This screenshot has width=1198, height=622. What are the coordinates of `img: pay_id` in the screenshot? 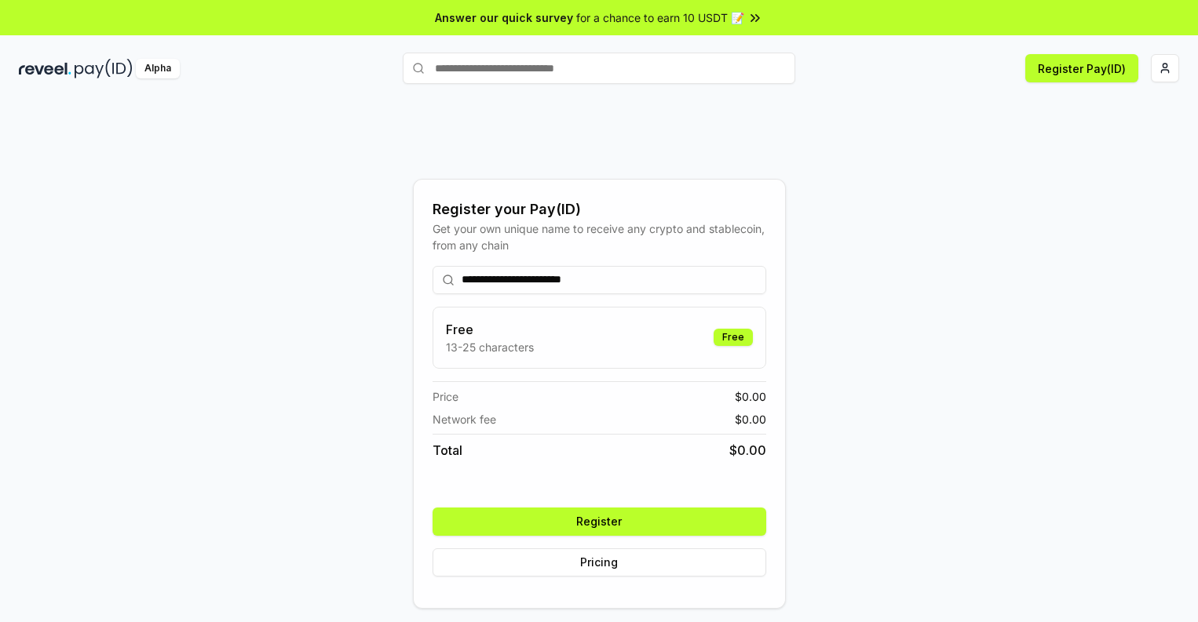 It's located at (104, 68).